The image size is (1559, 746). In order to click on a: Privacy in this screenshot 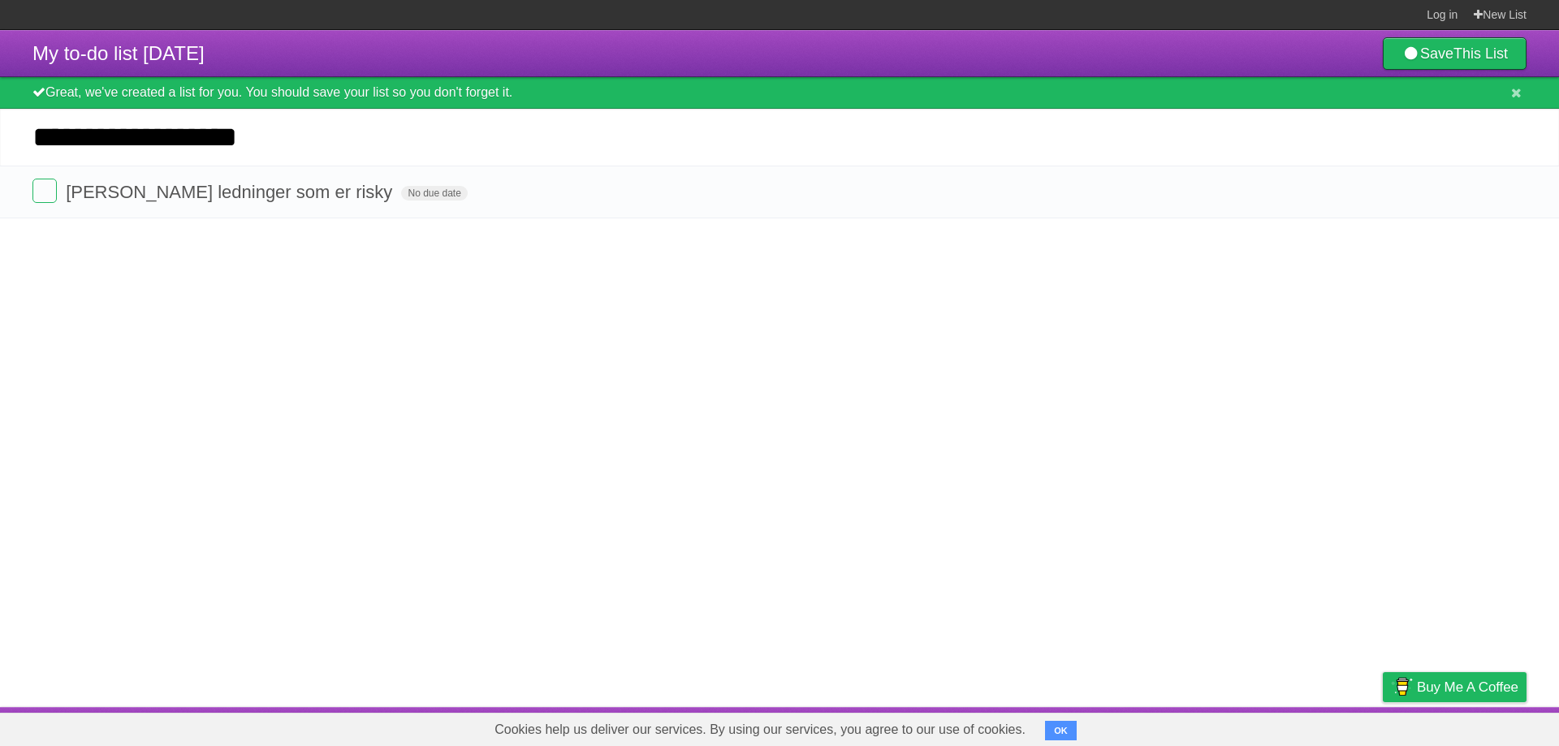, I will do `click(1383, 727)`.